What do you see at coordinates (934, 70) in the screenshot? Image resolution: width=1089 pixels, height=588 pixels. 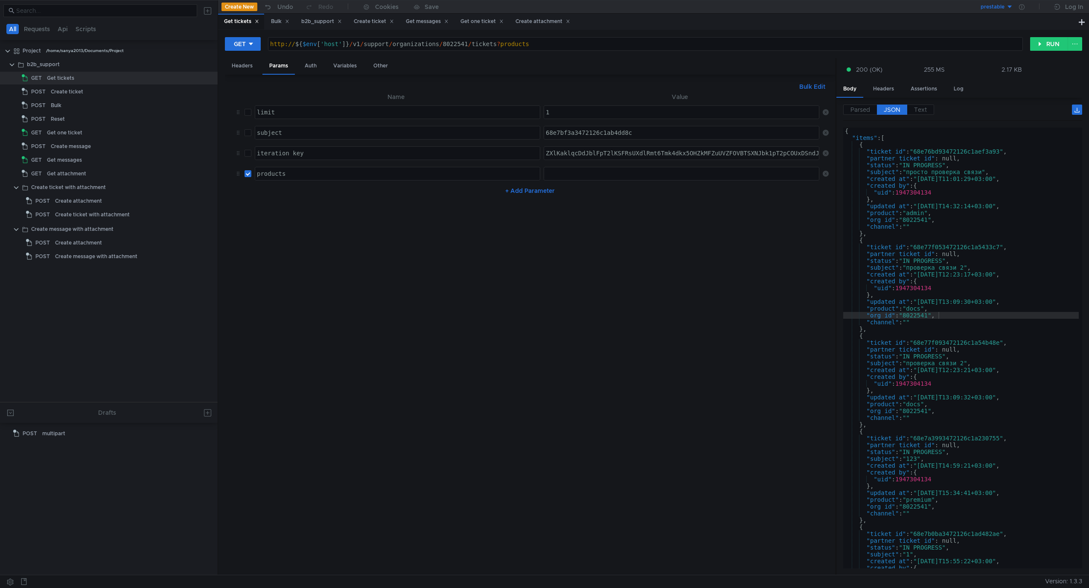 I see `div: 255 MS` at bounding box center [934, 70].